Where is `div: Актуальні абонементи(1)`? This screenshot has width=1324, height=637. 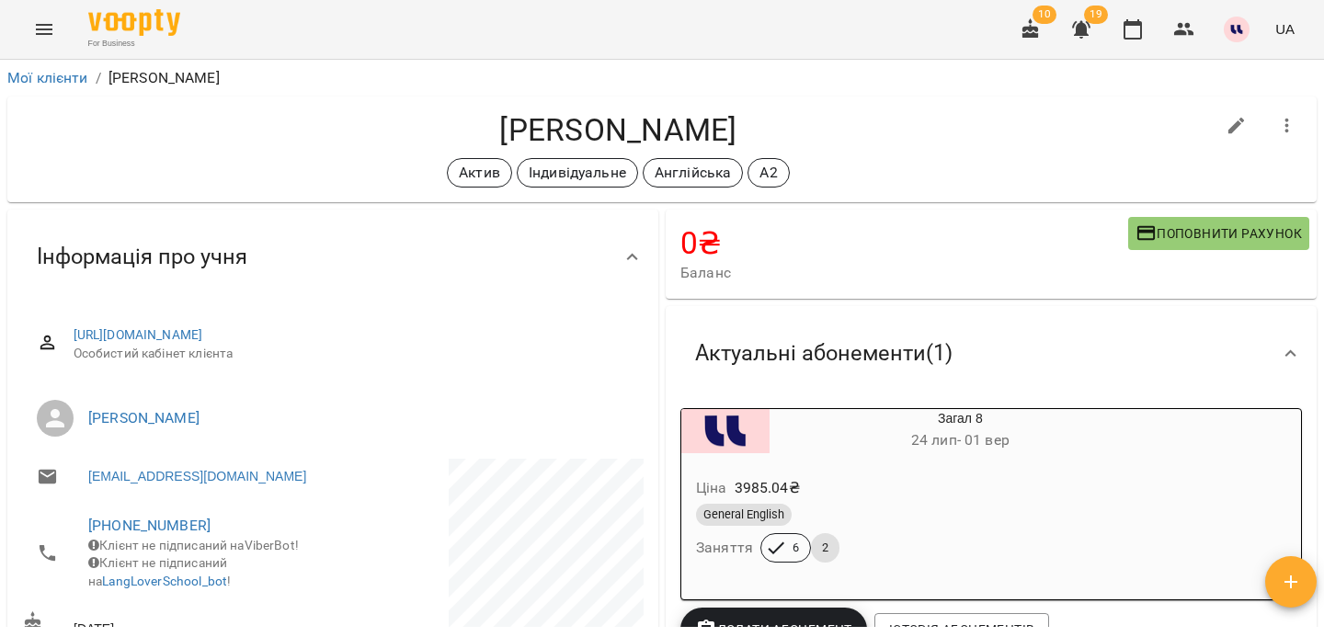
div: Актуальні абонементи(1) is located at coordinates (991, 353).